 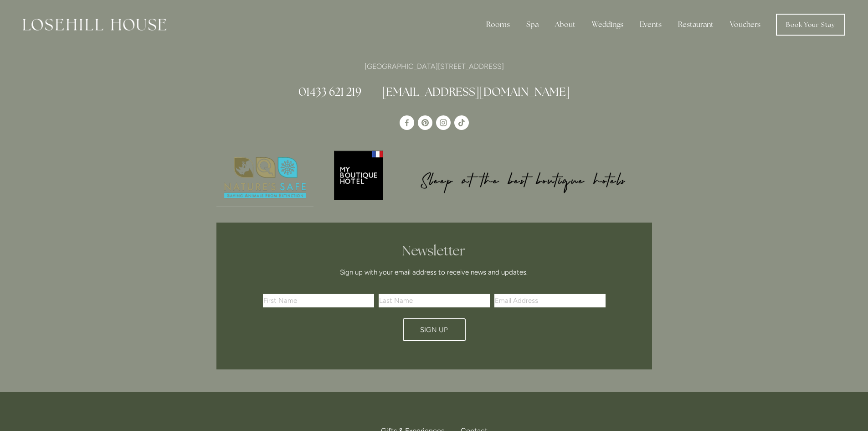 I want to click on div: Weddings, so click(x=607, y=25).